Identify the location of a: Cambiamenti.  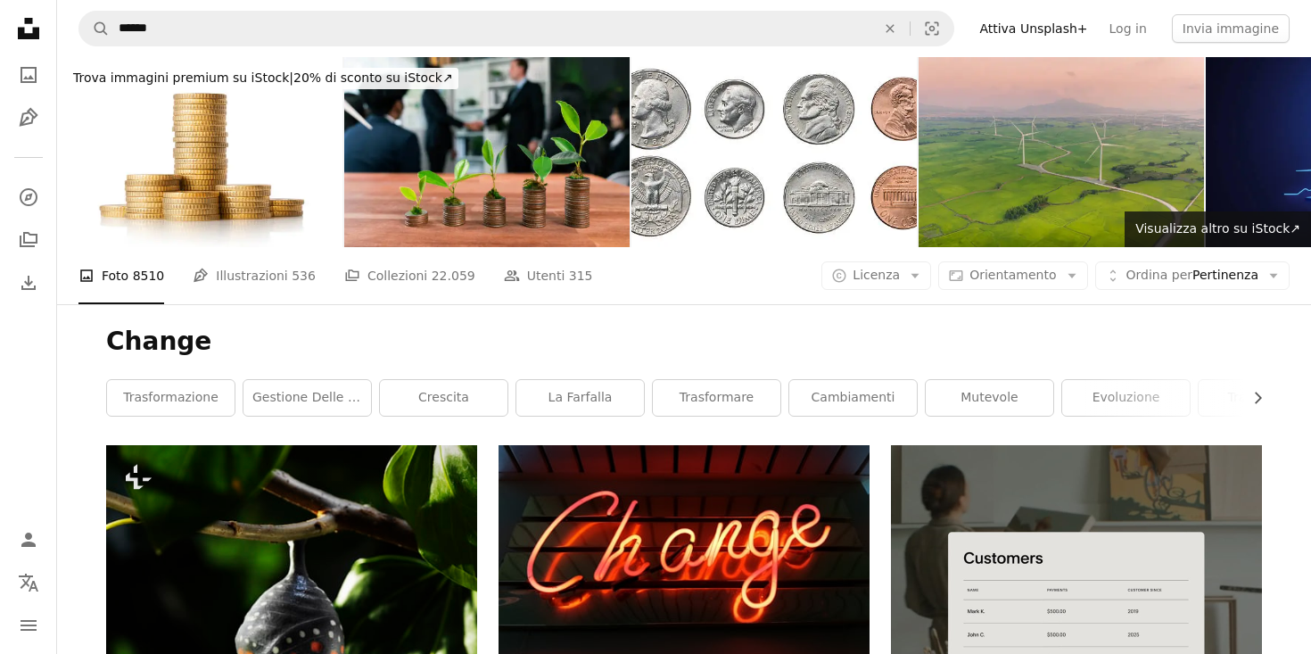
(853, 398).